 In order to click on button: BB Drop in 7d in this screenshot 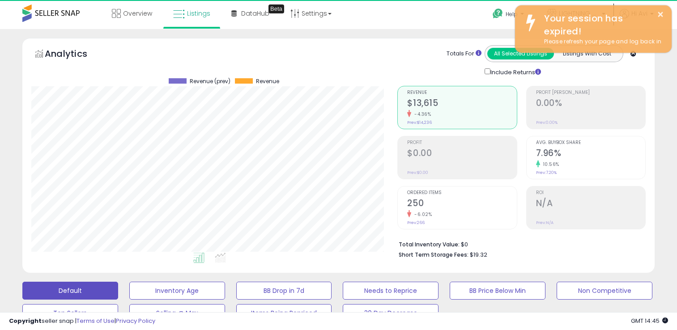, I will do `click(284, 291)`.